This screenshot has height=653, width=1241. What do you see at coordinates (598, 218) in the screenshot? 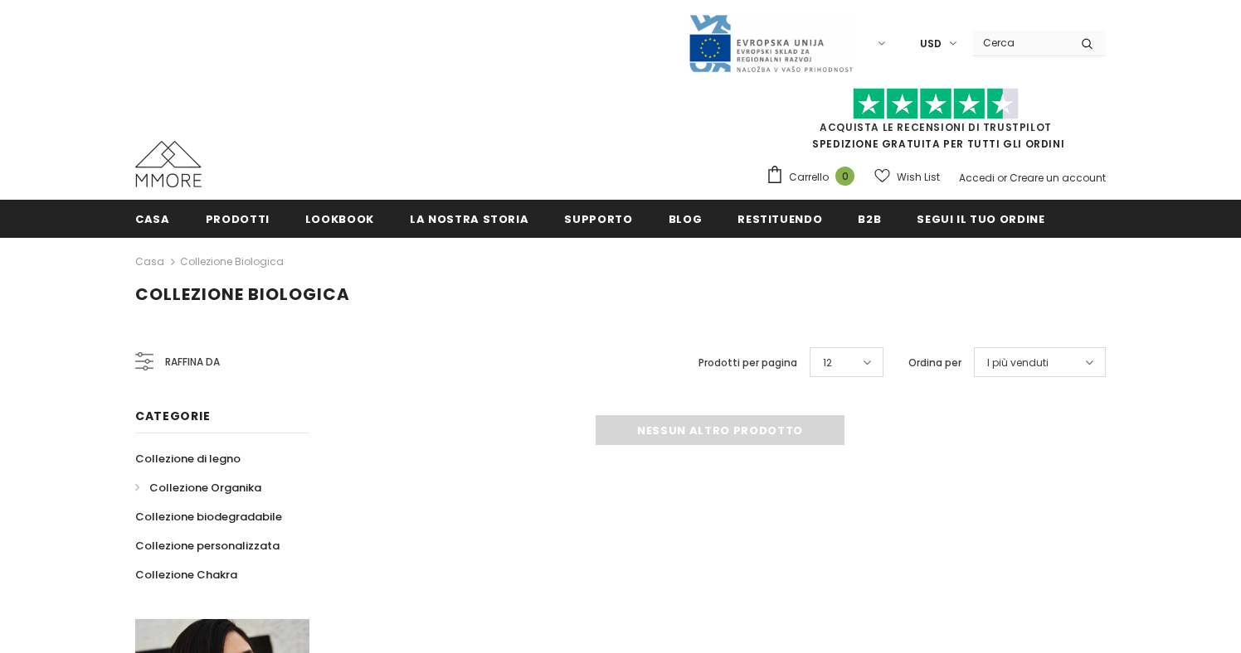
I see `a: supporto` at bounding box center [598, 218].